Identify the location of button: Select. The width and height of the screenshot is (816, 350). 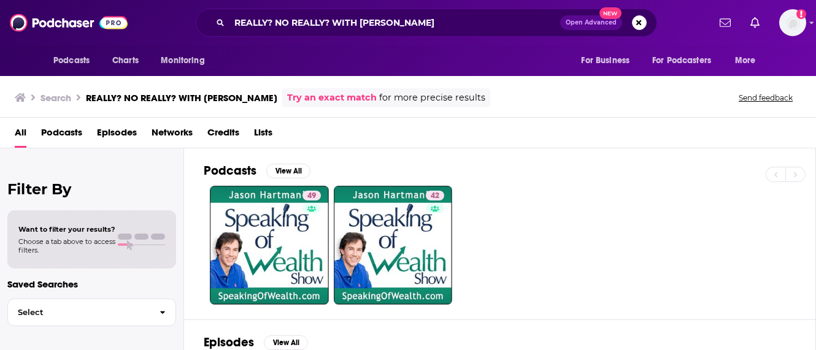
(91, 312).